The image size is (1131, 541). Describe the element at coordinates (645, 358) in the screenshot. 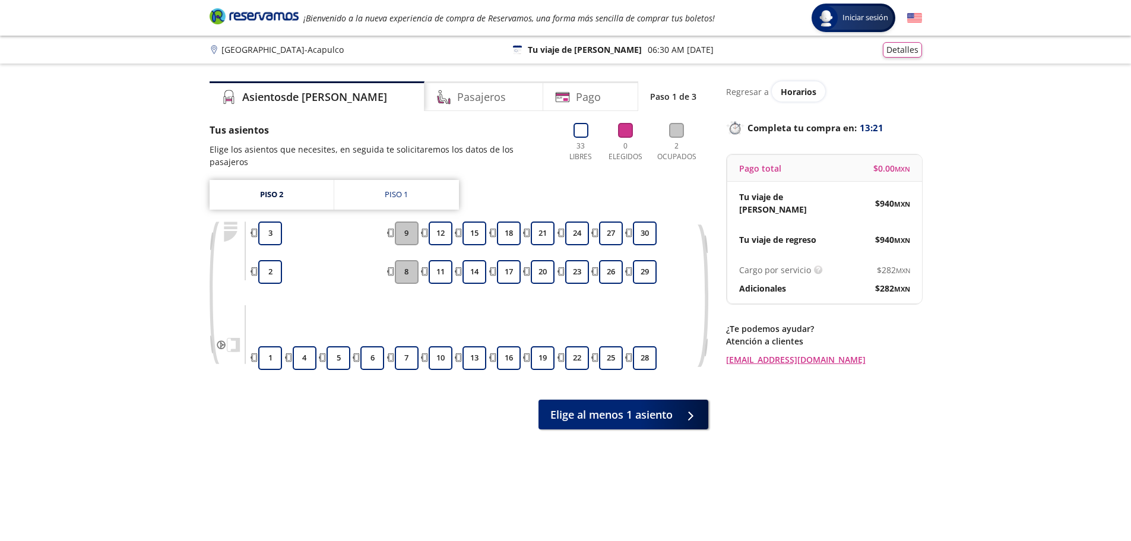

I see `button: 28` at that location.